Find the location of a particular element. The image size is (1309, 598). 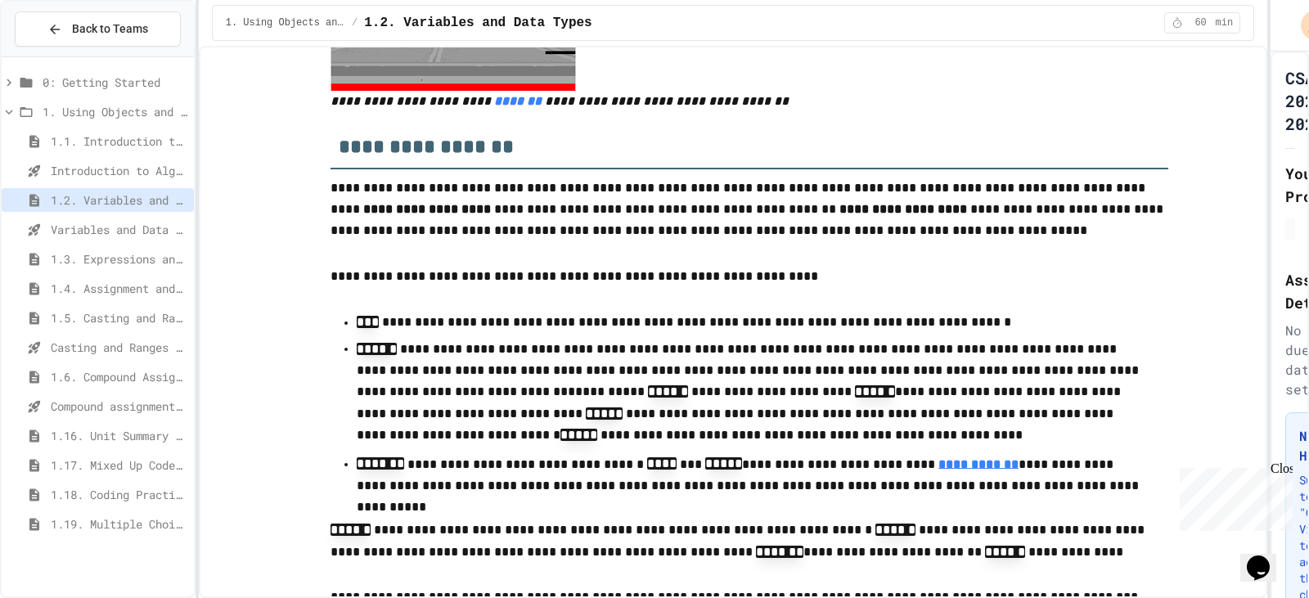

span: 1.18. Coding Practice 1a (1.1-1.6) is located at coordinates (119, 494).